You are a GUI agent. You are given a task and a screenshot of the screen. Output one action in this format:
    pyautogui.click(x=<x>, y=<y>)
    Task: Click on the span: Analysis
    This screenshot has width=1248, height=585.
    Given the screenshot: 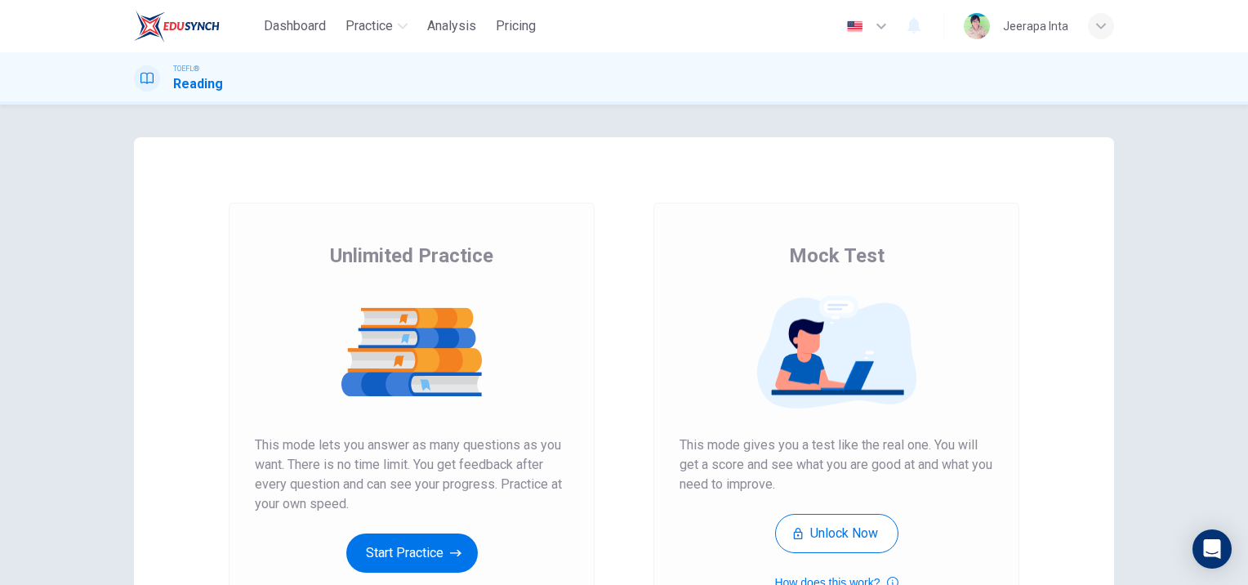 What is the action you would take?
    pyautogui.click(x=452, y=26)
    